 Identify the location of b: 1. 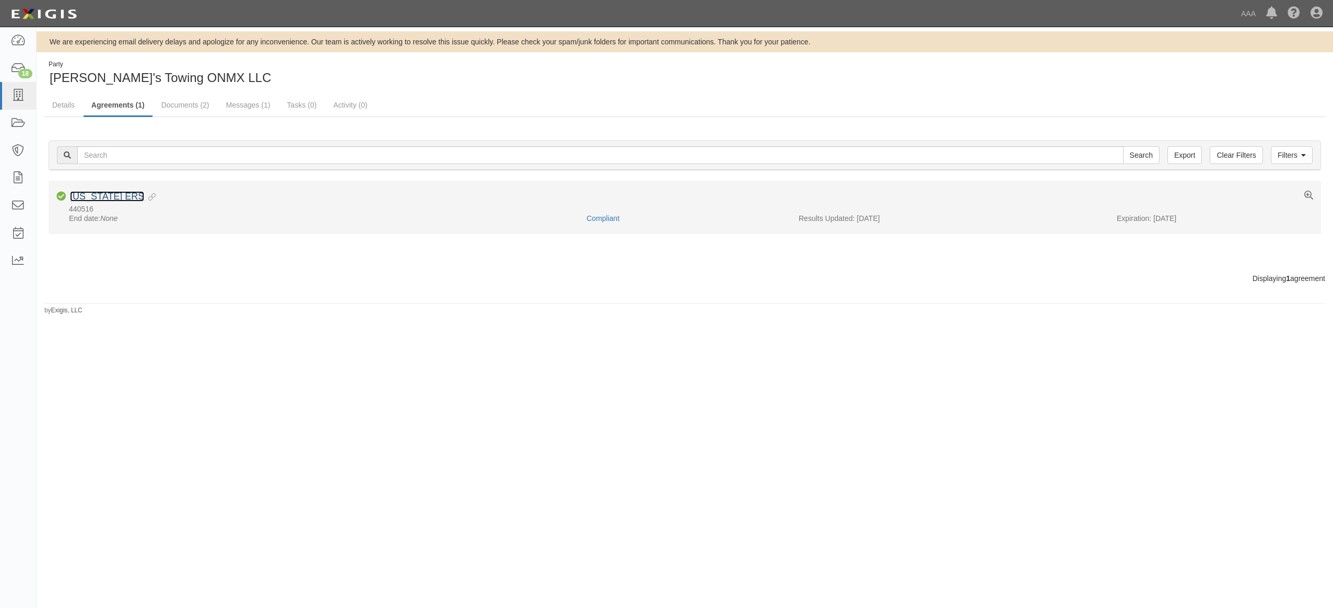
(1288, 278).